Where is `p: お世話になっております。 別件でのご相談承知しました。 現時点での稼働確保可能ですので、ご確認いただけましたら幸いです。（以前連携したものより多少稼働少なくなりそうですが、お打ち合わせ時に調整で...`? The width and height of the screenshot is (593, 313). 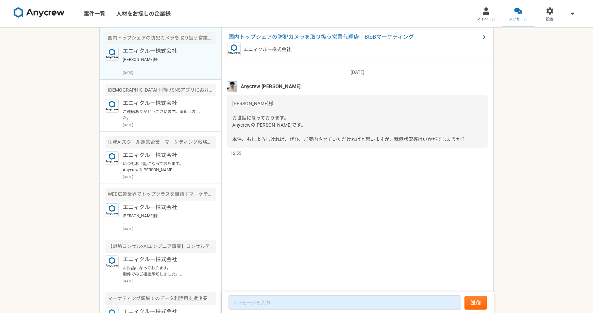
p: お世話になっております。 別件でのご相談承知しました。 現時点での稼働確保可能ですので、ご確認いただけましたら幸いです。（以前連携したものより多少稼働少なくなりそうですが、お打ち合わせ時に調整で... is located at coordinates (165, 271).